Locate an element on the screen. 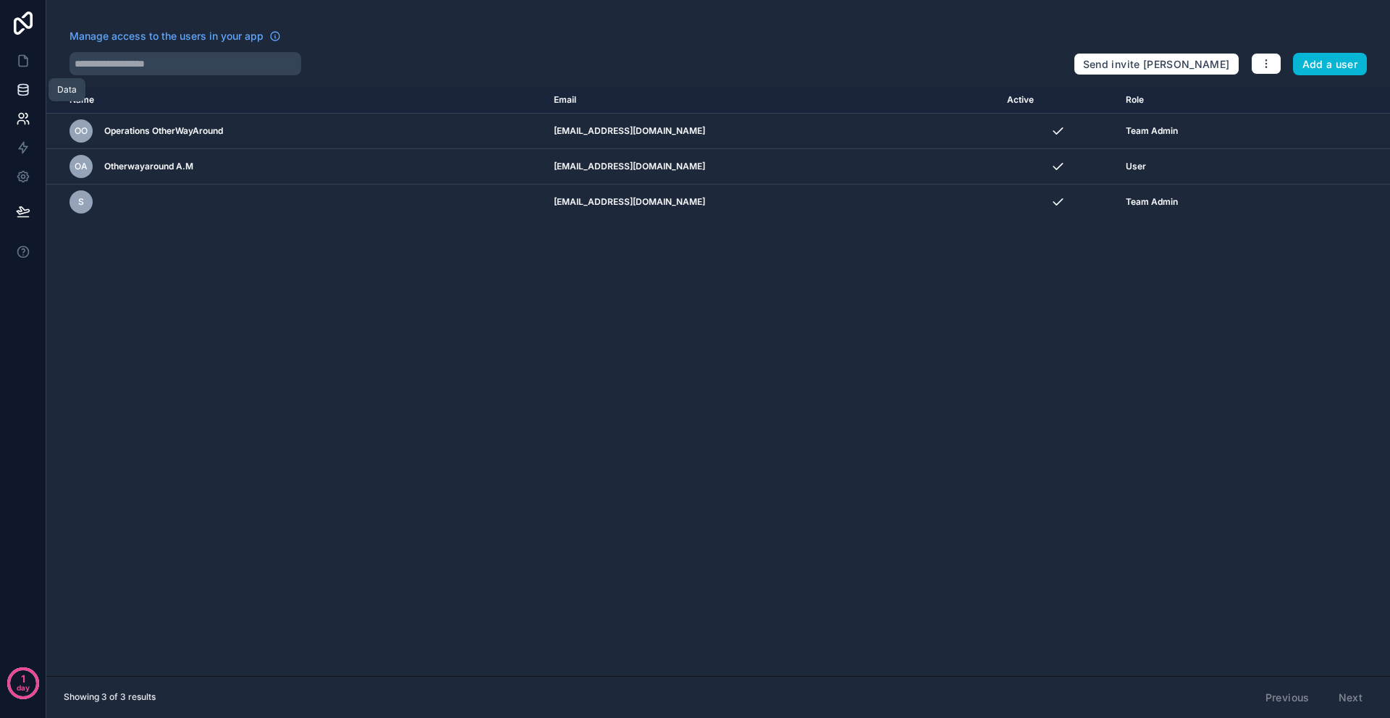 The image size is (1390, 718). span: OO is located at coordinates (81, 131).